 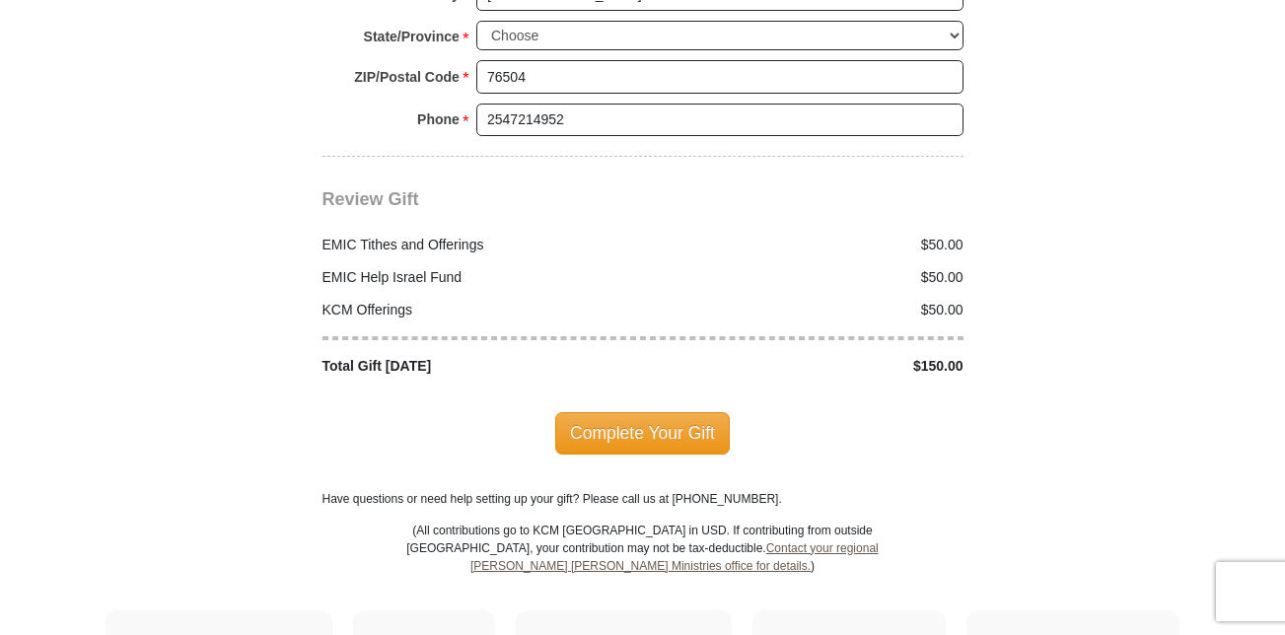 What do you see at coordinates (438, 119) in the screenshot?
I see `strong: Phone` at bounding box center [438, 119].